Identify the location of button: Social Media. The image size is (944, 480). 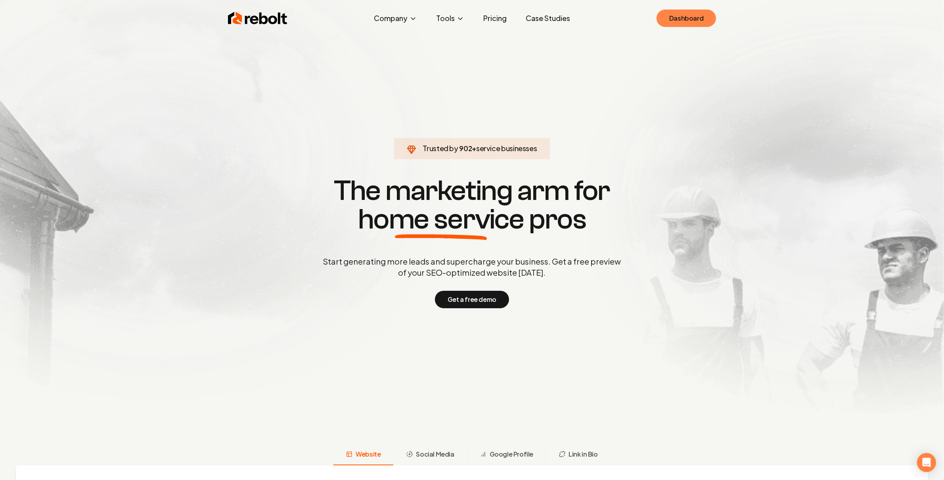
(430, 455).